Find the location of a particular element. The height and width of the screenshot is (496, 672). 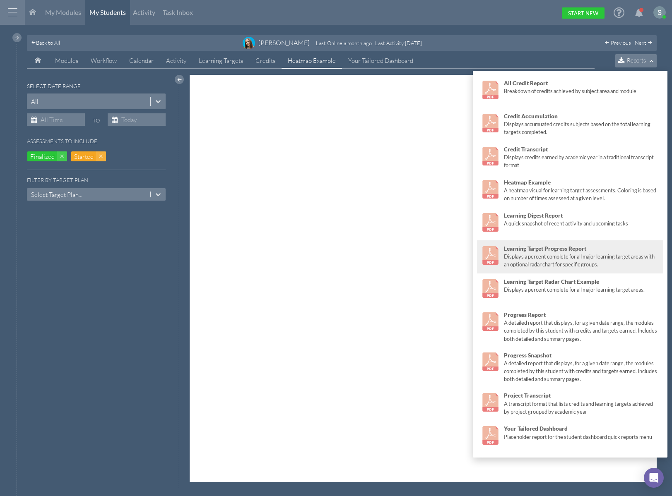

div: Open Intercom Messenger is located at coordinates (654, 478).